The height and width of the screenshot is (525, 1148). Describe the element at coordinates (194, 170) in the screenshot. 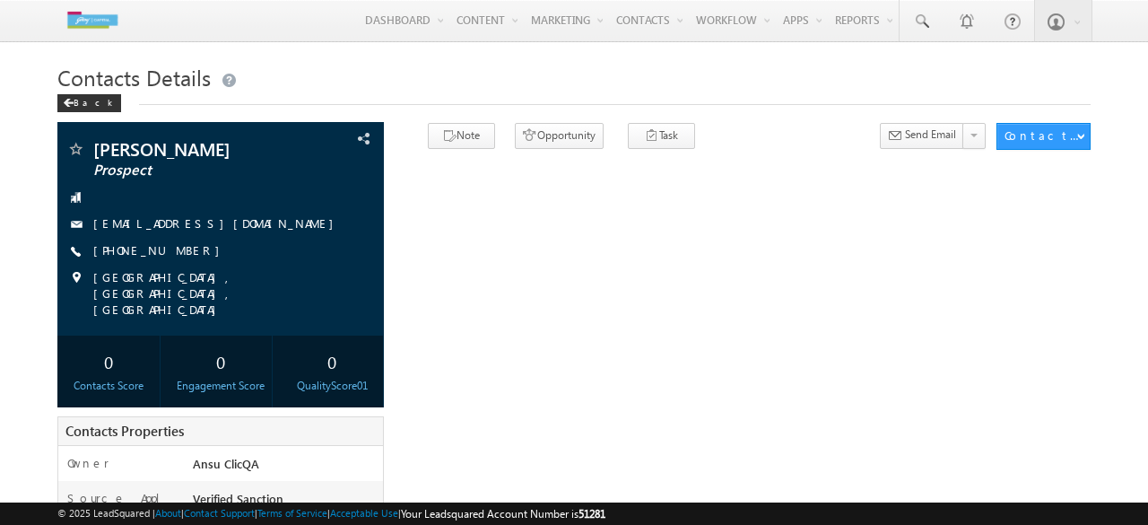

I see `span: Prospect` at that location.